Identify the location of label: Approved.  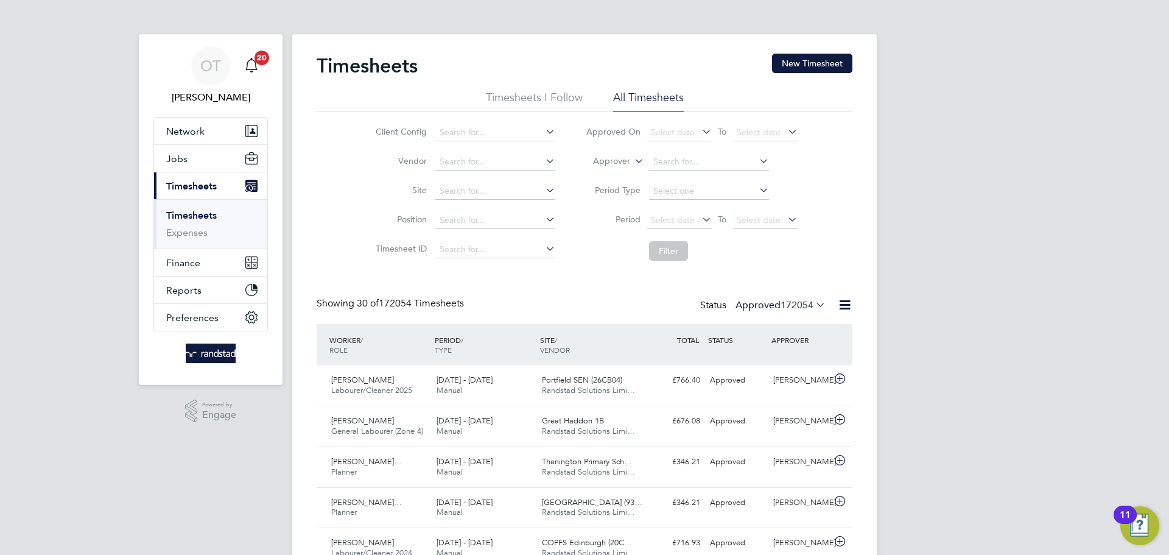
(781, 305).